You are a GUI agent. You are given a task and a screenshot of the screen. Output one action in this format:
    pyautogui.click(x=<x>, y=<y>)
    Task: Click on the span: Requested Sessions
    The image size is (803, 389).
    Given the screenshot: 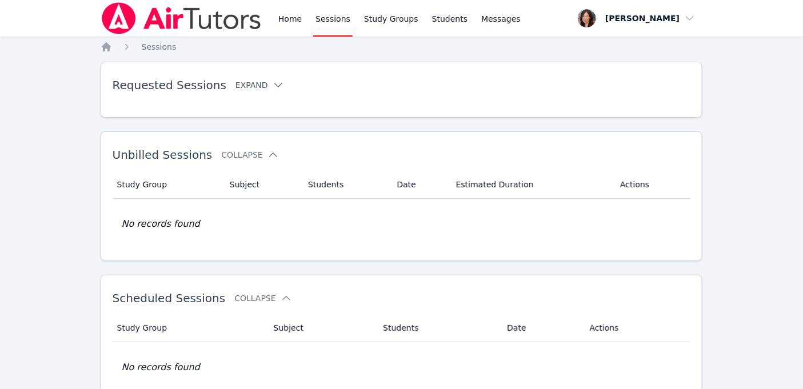 What is the action you would take?
    pyautogui.click(x=169, y=85)
    